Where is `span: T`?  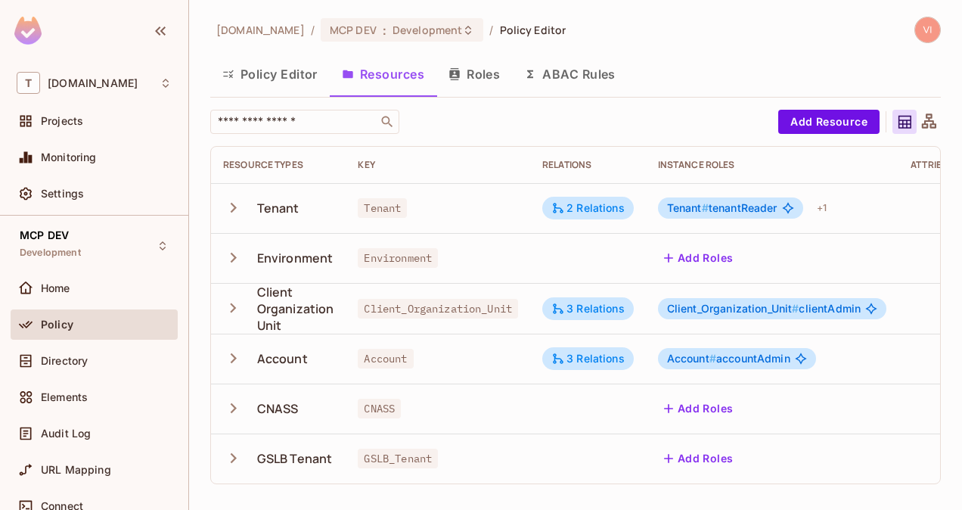 span: T is located at coordinates (28, 82).